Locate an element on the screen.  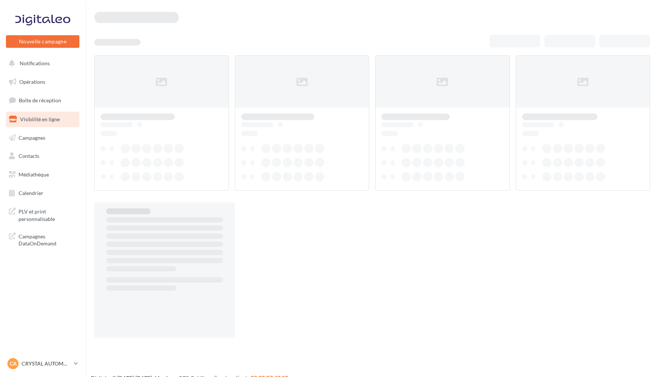
a: Médiathèque is located at coordinates (43, 175).